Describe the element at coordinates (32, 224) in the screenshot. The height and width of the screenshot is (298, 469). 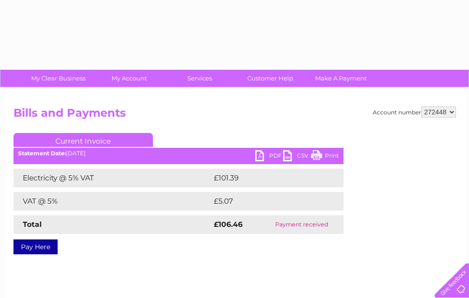
I see `strong: Total` at that location.